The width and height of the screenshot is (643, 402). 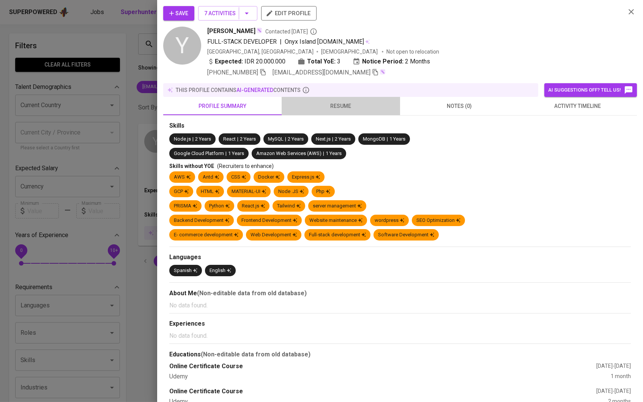 What do you see at coordinates (306, 177) in the screenshot?
I see `div: Express.js` at bounding box center [306, 177].